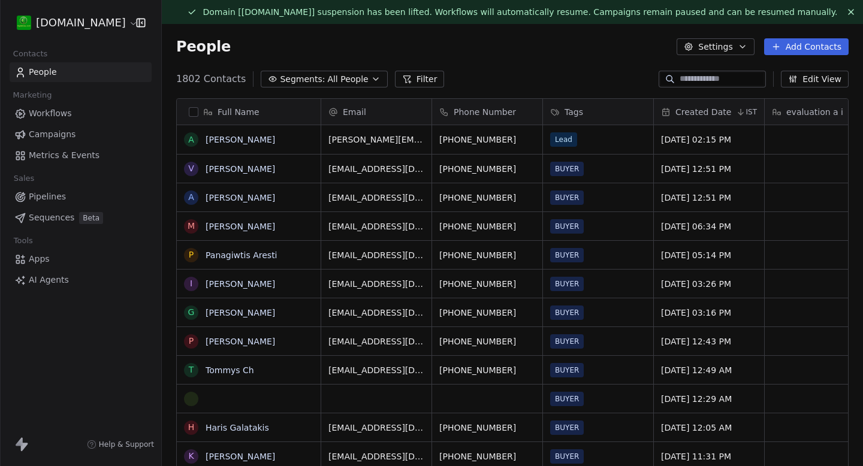  What do you see at coordinates (564, 140) in the screenshot?
I see `span: Lead` at bounding box center [564, 140].